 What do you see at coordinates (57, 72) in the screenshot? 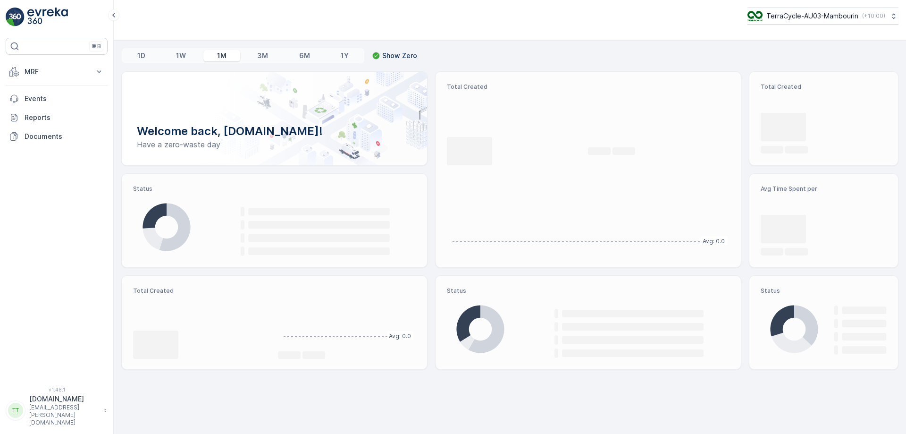
I see `p: MRF` at bounding box center [57, 72].